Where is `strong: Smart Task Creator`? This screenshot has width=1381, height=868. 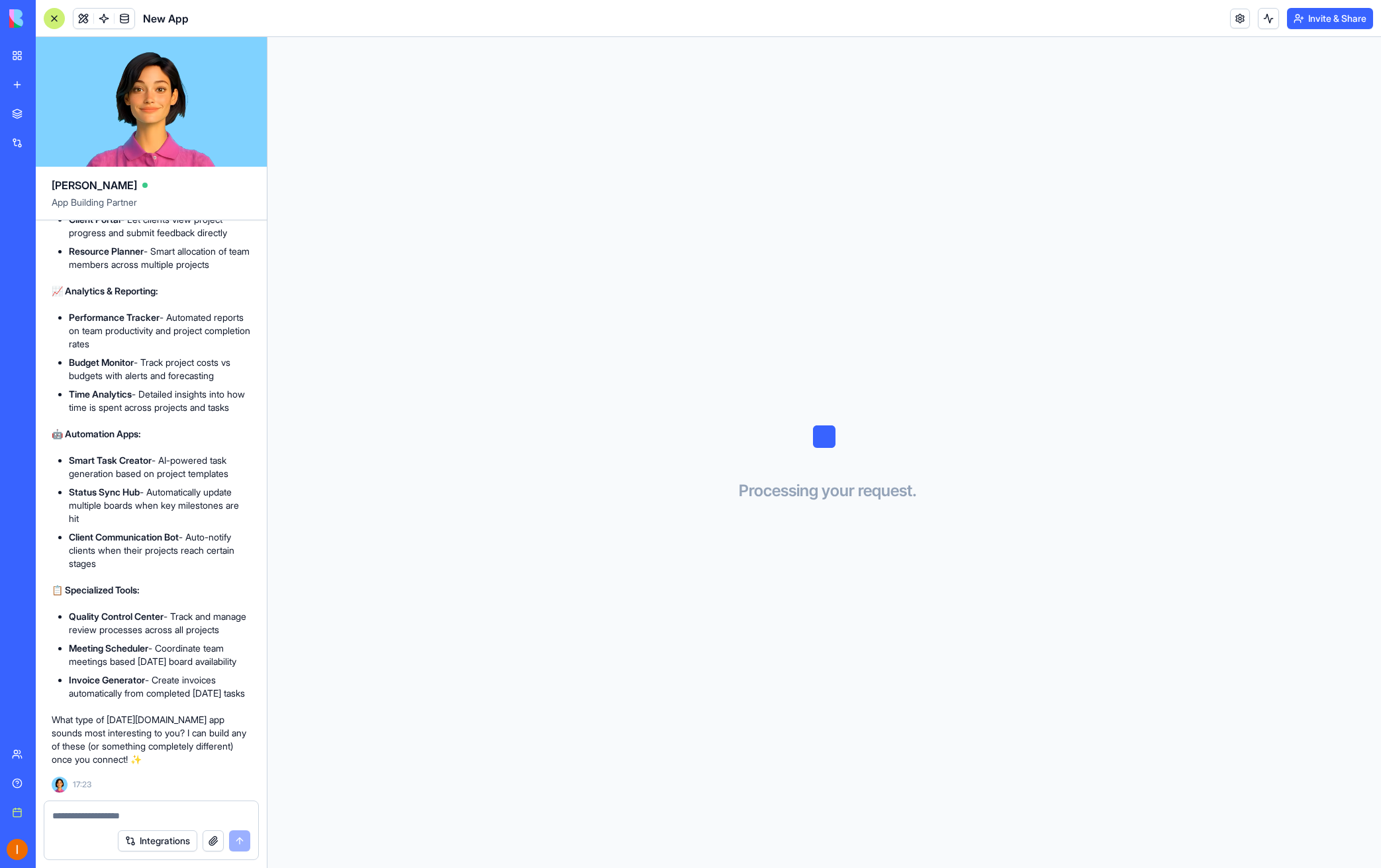 strong: Smart Task Creator is located at coordinates (109, 460).